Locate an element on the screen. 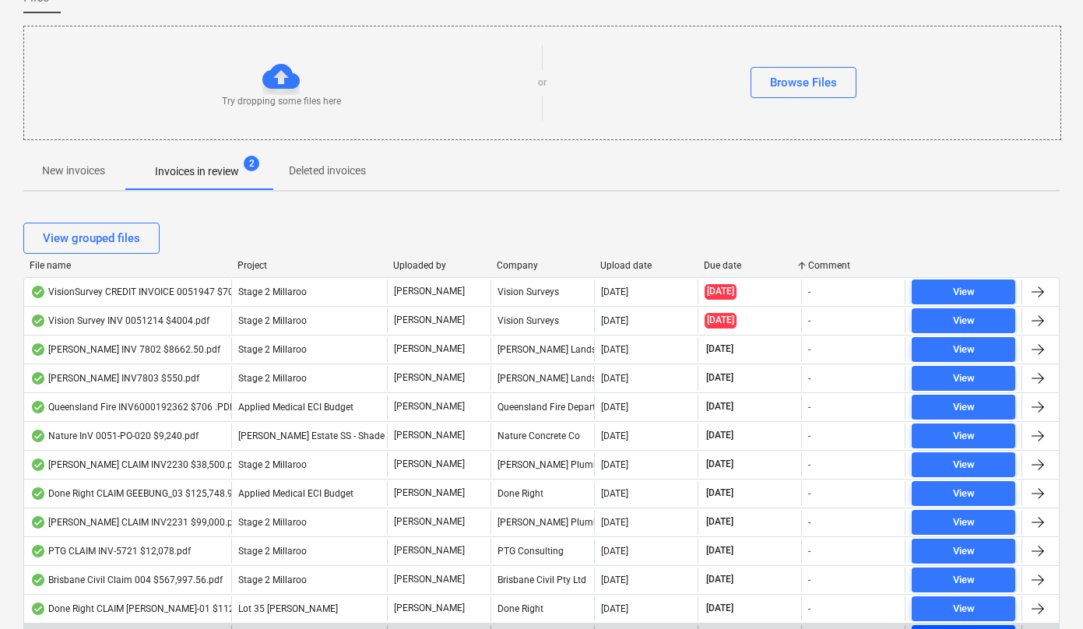 The image size is (1083, 629). div: Comment is located at coordinates (853, 265).